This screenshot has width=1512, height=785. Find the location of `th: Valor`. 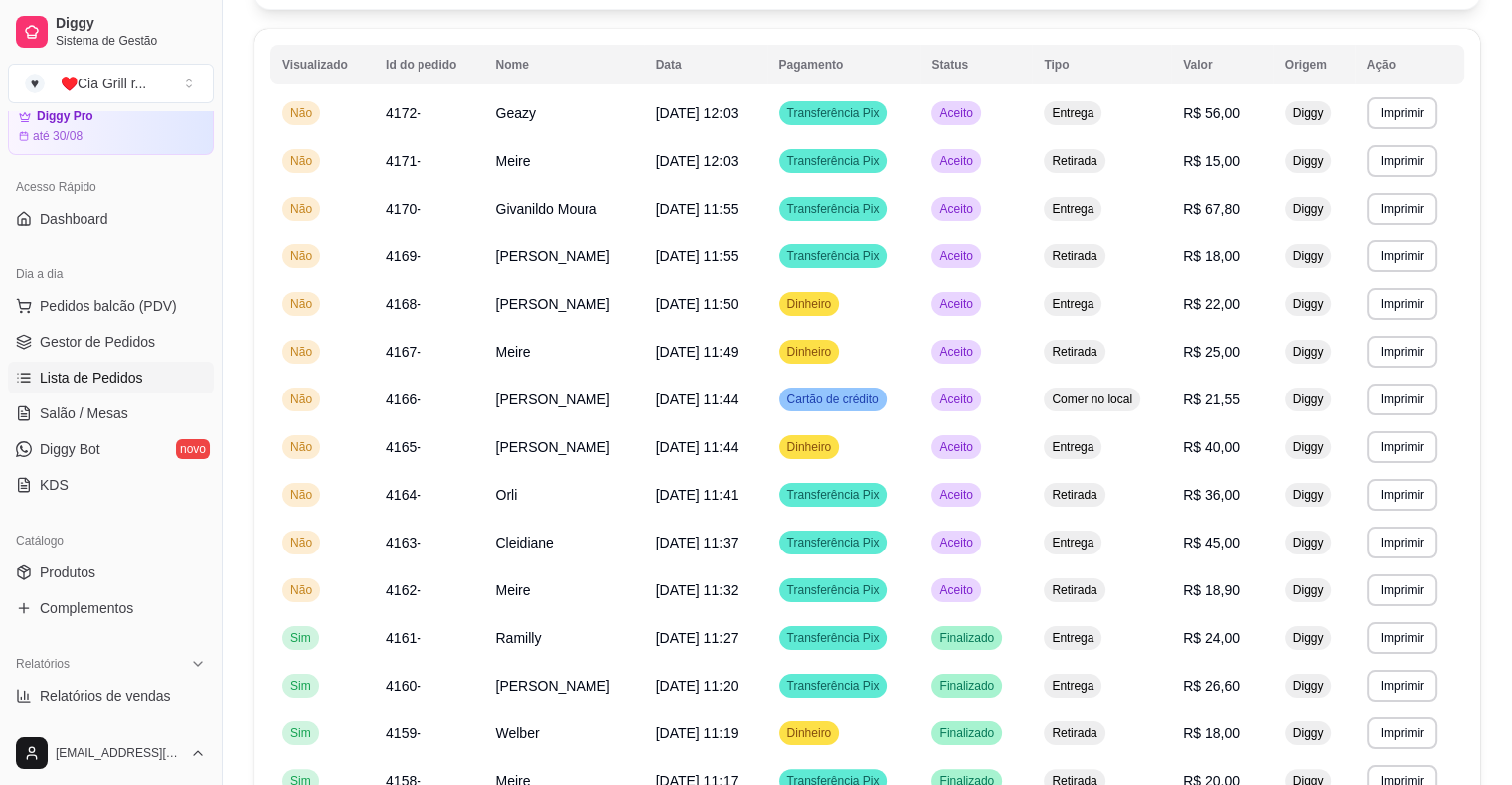

th: Valor is located at coordinates (1222, 65).